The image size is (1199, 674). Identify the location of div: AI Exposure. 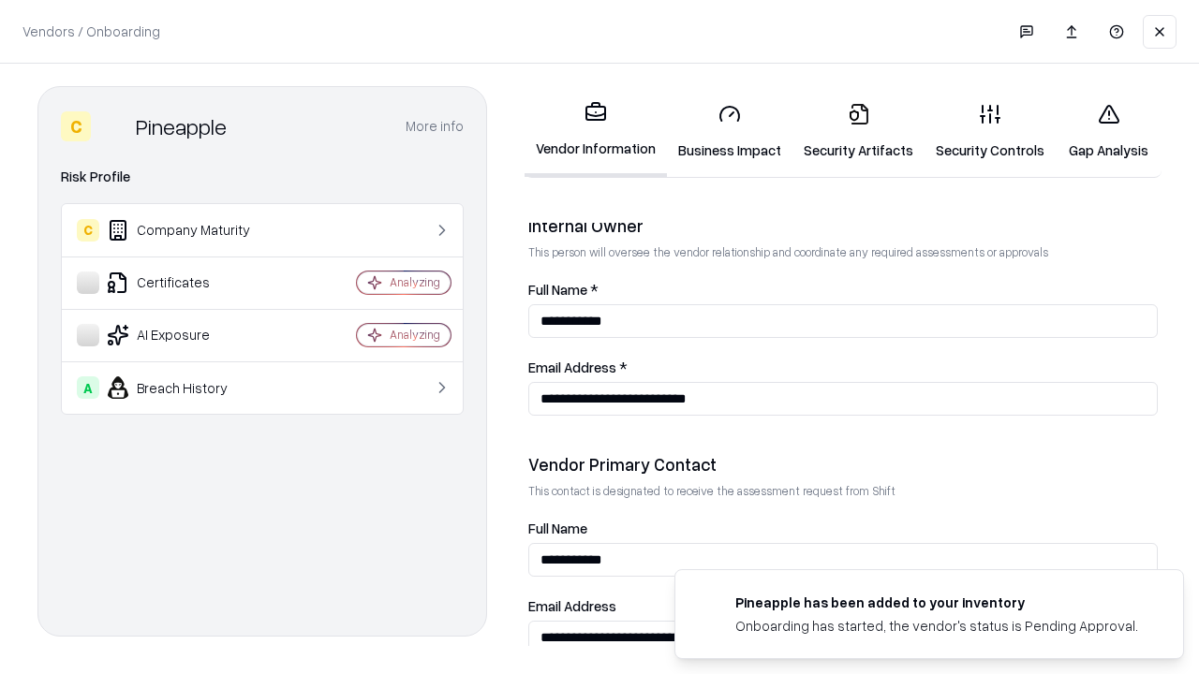
(188, 335).